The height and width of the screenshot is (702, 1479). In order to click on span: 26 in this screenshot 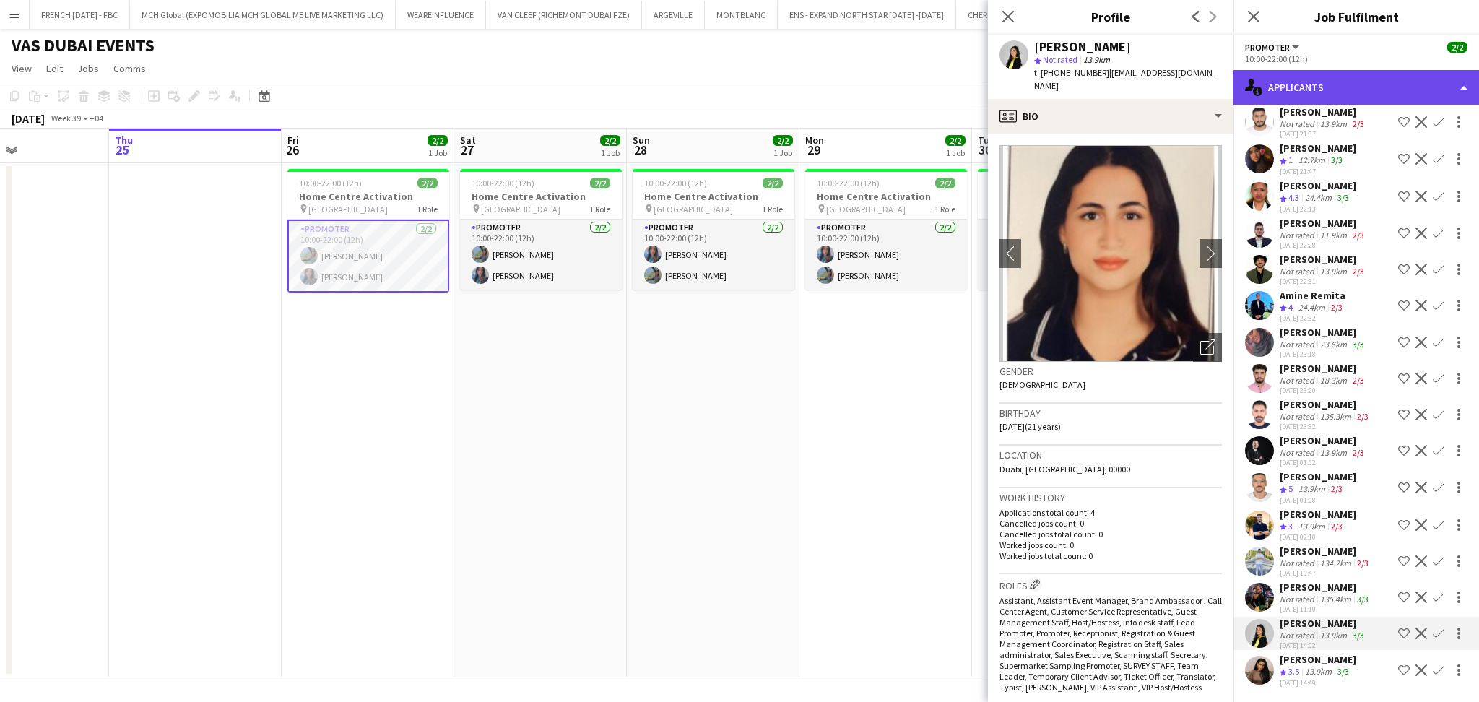, I will do `click(292, 150)`.